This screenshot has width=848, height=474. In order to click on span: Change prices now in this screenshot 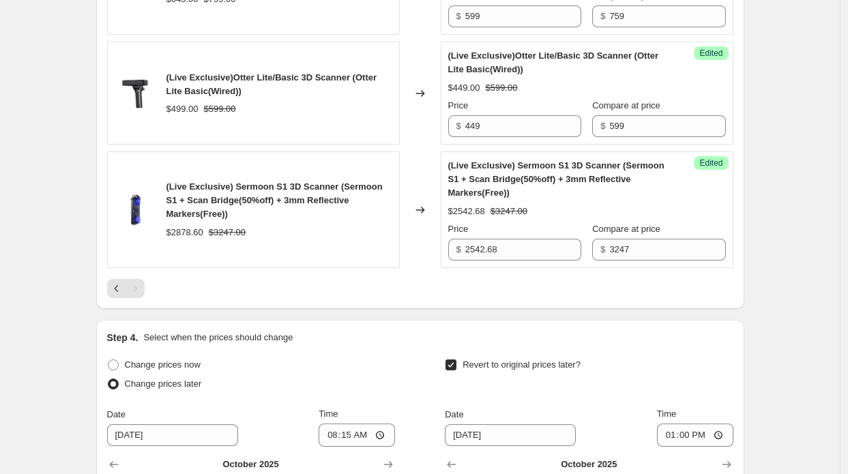, I will do `click(162, 364)`.